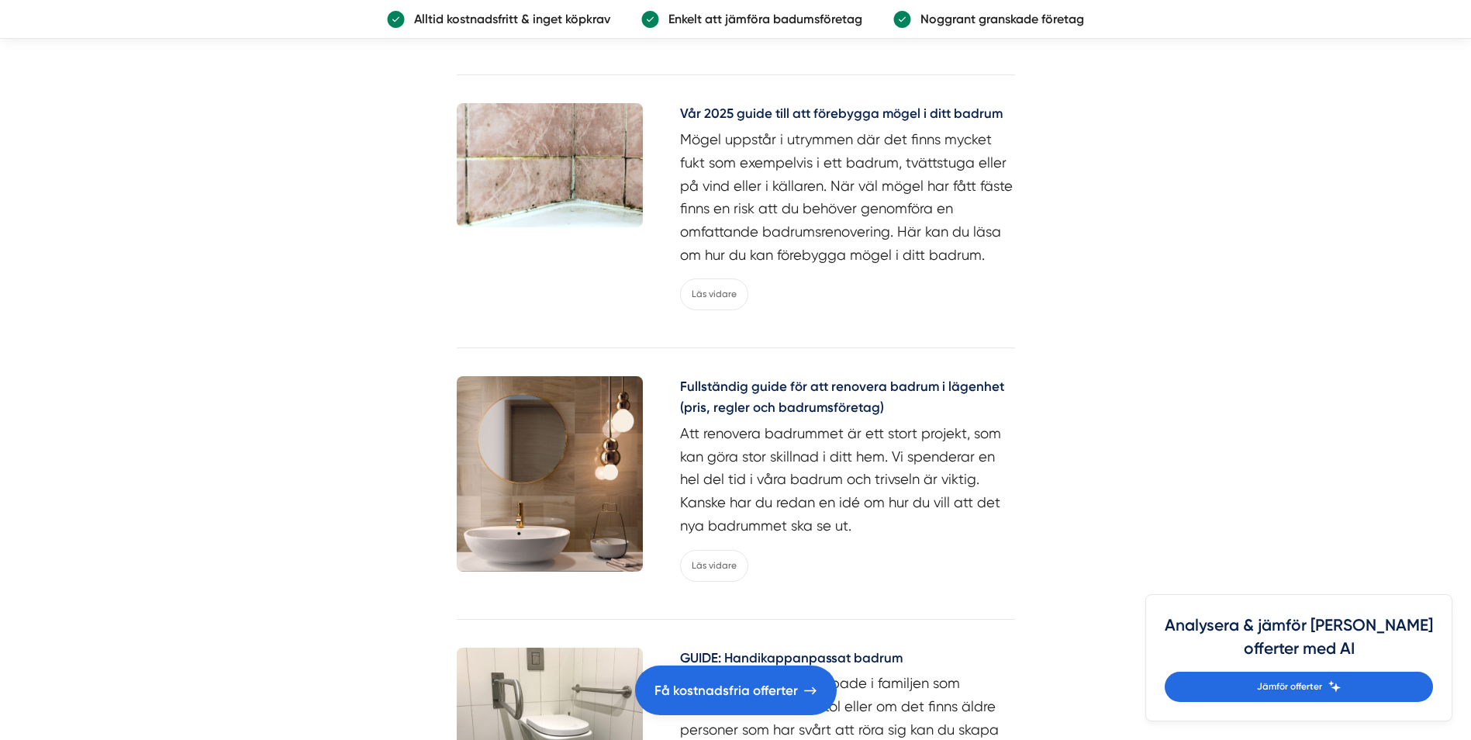 The image size is (1471, 740). Describe the element at coordinates (847, 116) in the screenshot. I see `h5: Vår 2025 guide till att förebygga mögel i ditt badrum` at that location.